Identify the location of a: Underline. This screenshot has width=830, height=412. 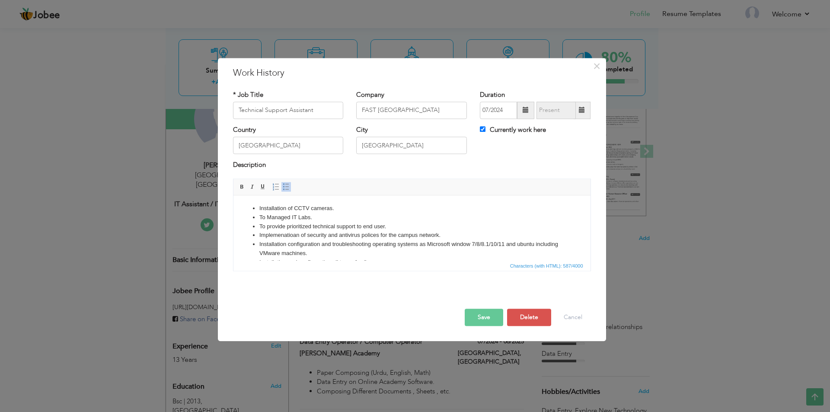
(263, 187).